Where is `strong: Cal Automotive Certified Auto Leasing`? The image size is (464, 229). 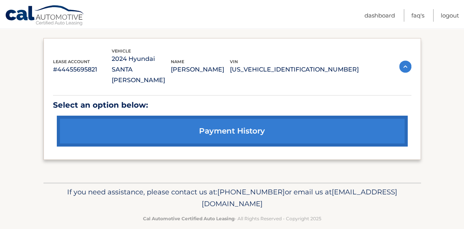 strong: Cal Automotive Certified Auto Leasing is located at coordinates (189, 219).